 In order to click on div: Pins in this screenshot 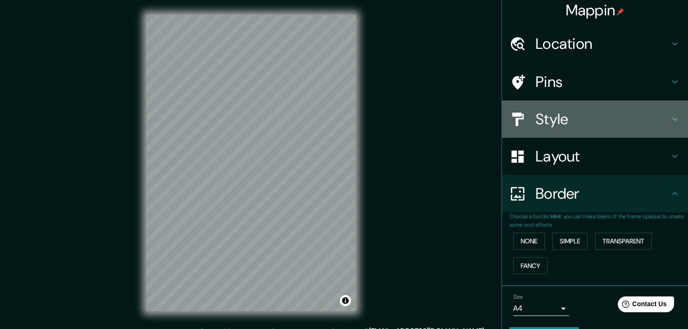, I will do `click(595, 82)`.